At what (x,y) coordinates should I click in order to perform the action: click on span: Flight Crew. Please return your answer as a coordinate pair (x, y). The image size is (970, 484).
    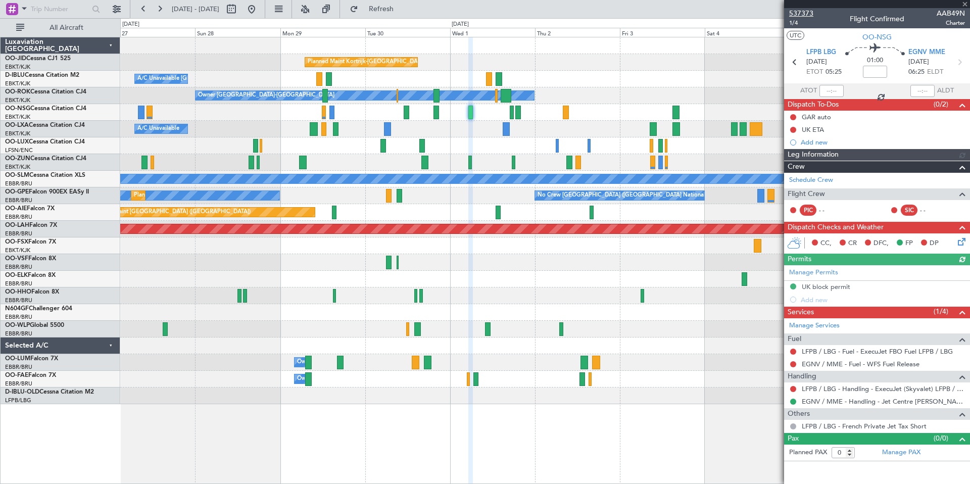
    Looking at the image, I should click on (806, 194).